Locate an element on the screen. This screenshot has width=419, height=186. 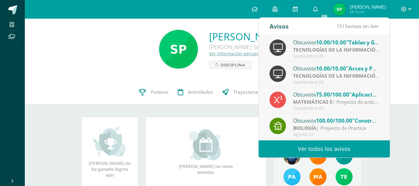
div: | Proyectos de Dominio is located at coordinates (336, 50).